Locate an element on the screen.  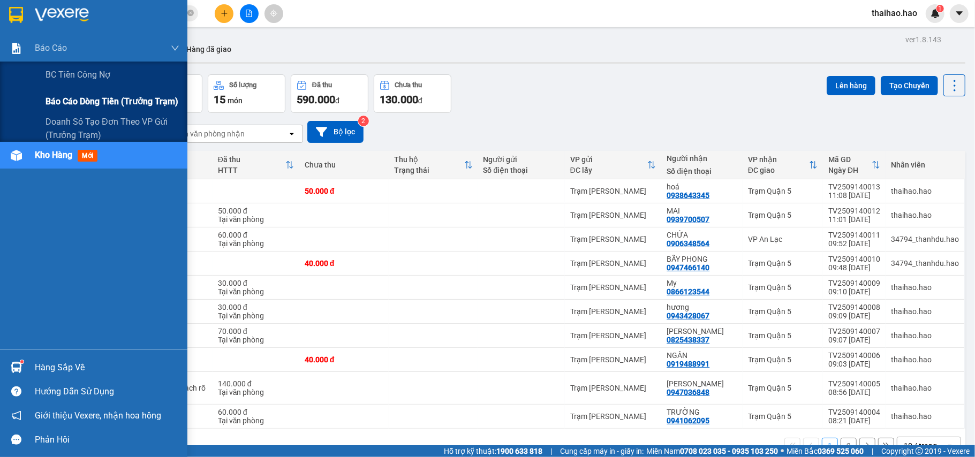
span: 130.000 is located at coordinates (399, 100).